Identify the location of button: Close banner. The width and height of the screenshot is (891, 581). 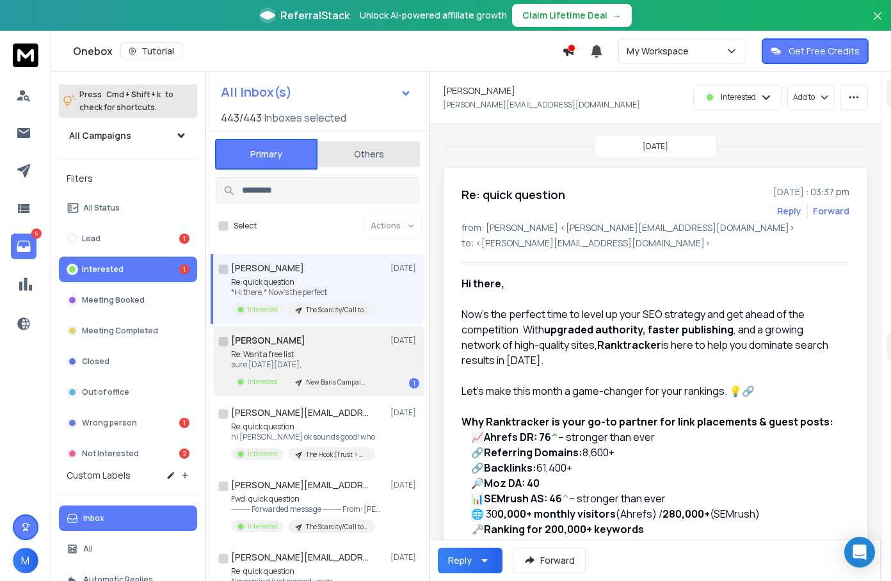
(878, 23).